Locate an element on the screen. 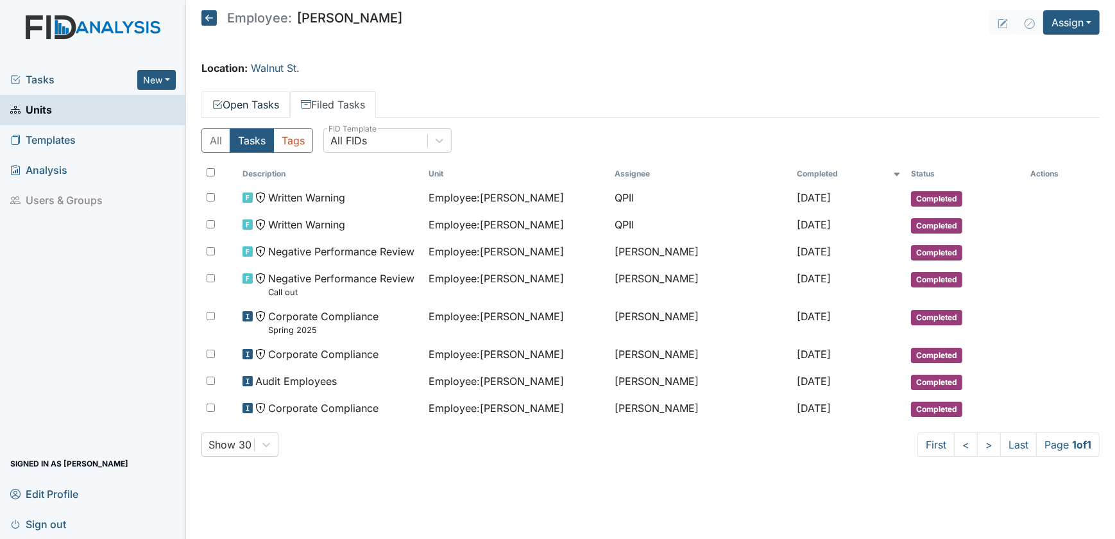  span: Negative Performance Review is located at coordinates (341, 251).